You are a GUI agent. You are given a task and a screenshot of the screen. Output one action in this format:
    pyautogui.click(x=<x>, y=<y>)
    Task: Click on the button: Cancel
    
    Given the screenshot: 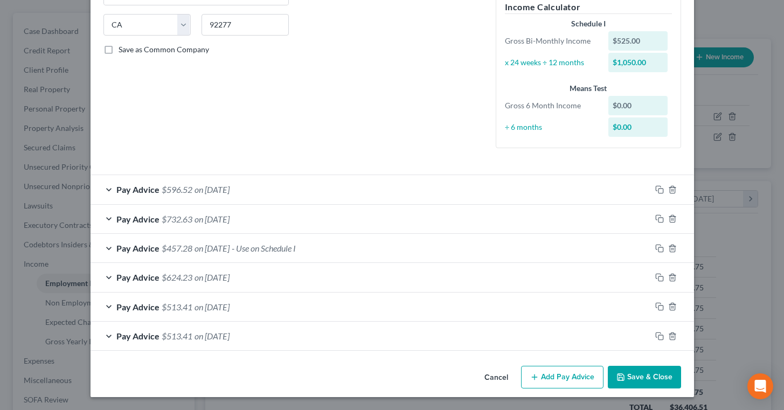 What is the action you would take?
    pyautogui.click(x=496, y=378)
    